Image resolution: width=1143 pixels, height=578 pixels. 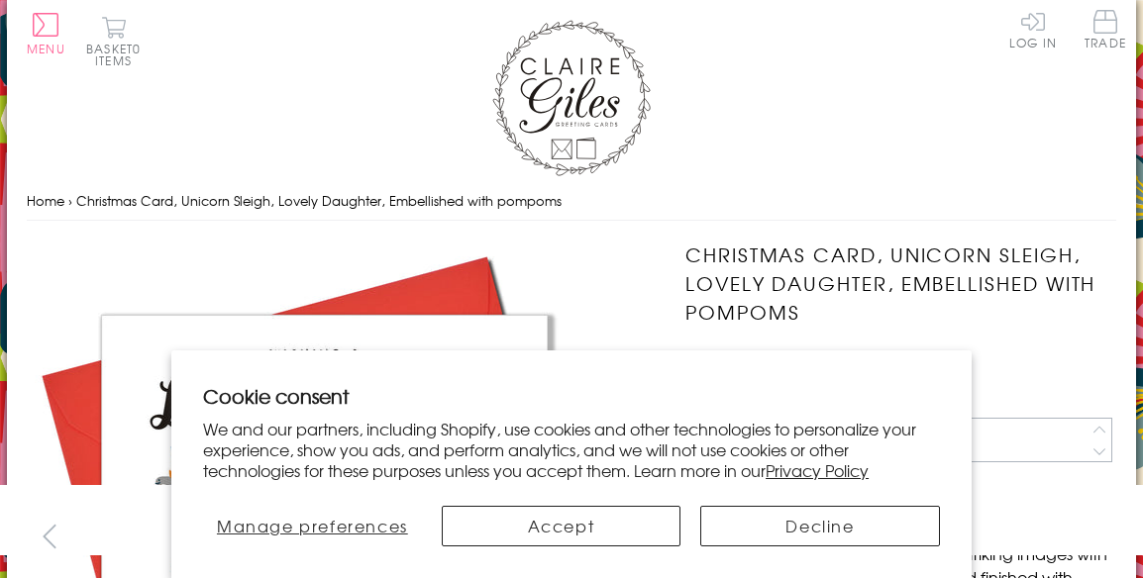 What do you see at coordinates (46, 34) in the screenshot?
I see `button: Menu` at bounding box center [46, 34].